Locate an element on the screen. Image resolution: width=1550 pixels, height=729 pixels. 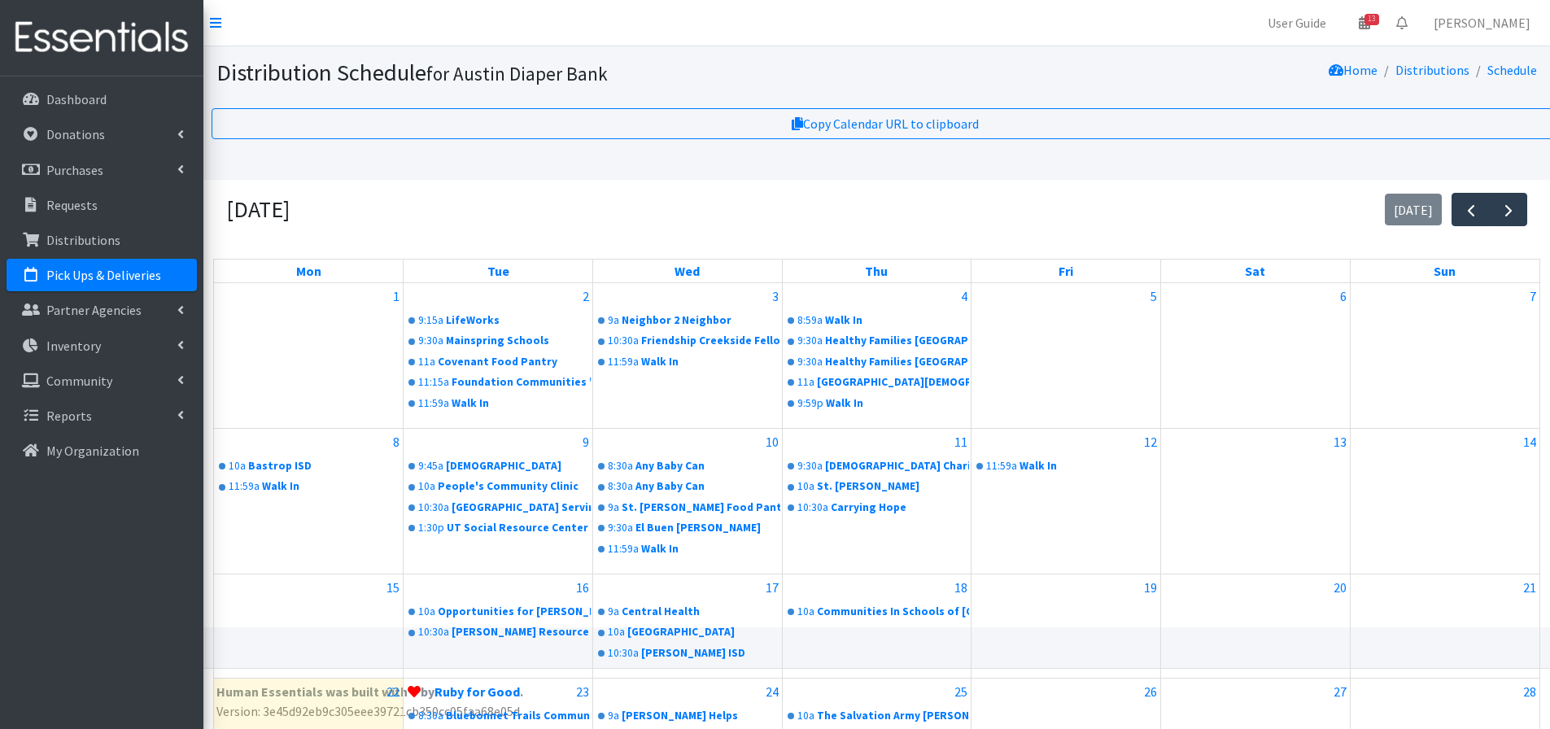
div: 11a is located at coordinates (806, 382).